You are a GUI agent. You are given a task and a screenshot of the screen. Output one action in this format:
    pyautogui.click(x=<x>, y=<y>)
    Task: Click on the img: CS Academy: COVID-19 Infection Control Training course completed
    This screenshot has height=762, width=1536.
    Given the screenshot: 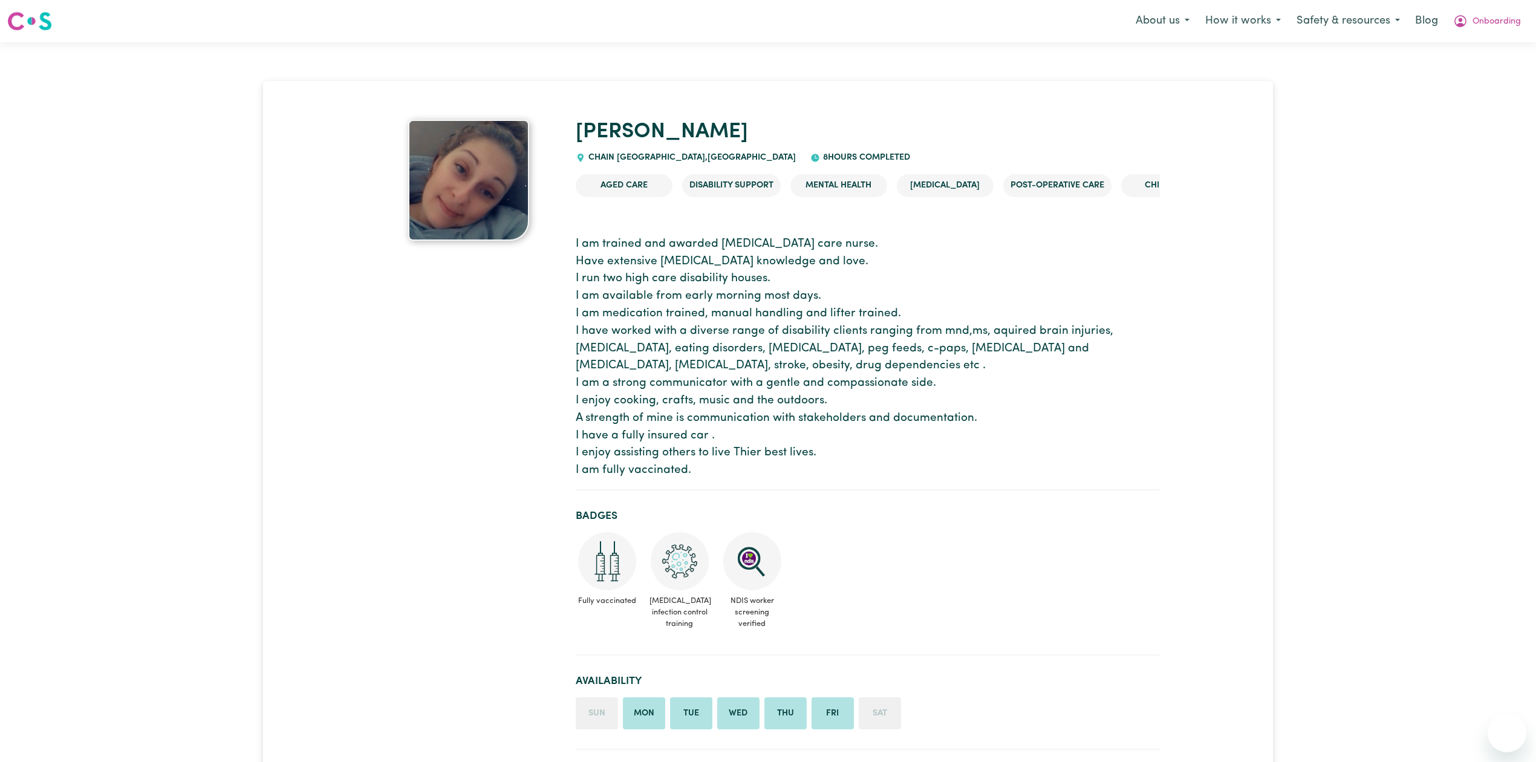 What is the action you would take?
    pyautogui.click(x=680, y=561)
    